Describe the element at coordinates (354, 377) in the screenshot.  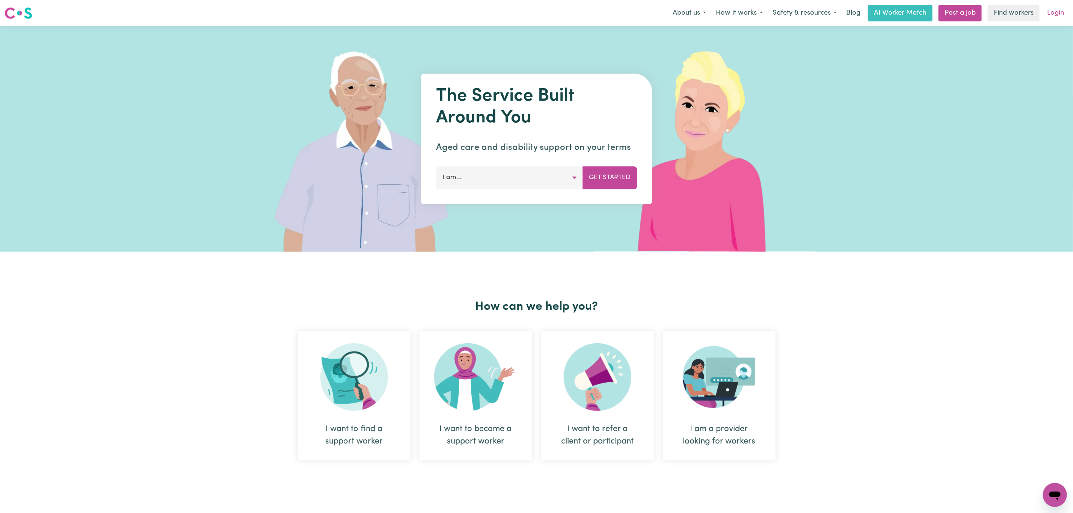
I see `img: Search` at that location.